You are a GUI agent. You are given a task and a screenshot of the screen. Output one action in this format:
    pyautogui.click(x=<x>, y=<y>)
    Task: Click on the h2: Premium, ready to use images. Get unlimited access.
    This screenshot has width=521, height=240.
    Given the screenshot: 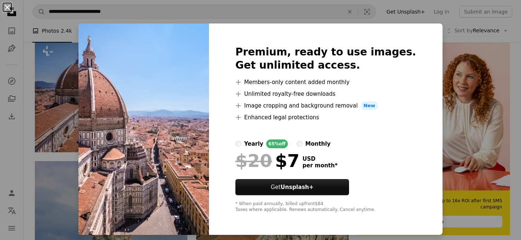 What is the action you would take?
    pyautogui.click(x=325, y=59)
    